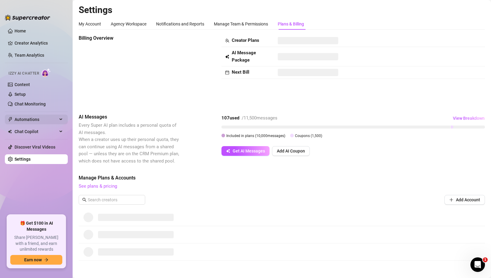  I want to click on button: Add Account, so click(465, 200).